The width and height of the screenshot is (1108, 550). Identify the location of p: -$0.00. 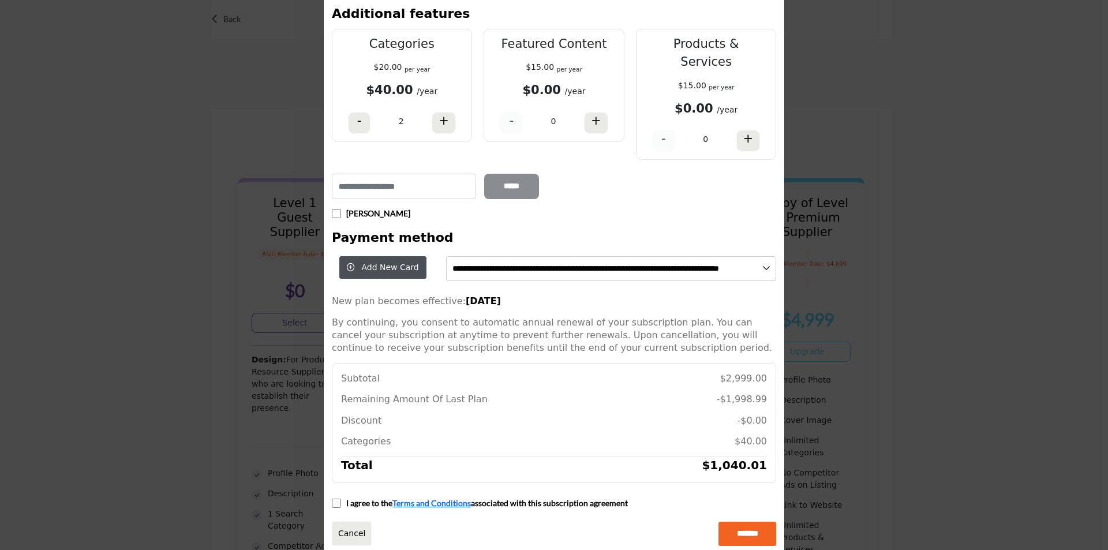
(752, 421).